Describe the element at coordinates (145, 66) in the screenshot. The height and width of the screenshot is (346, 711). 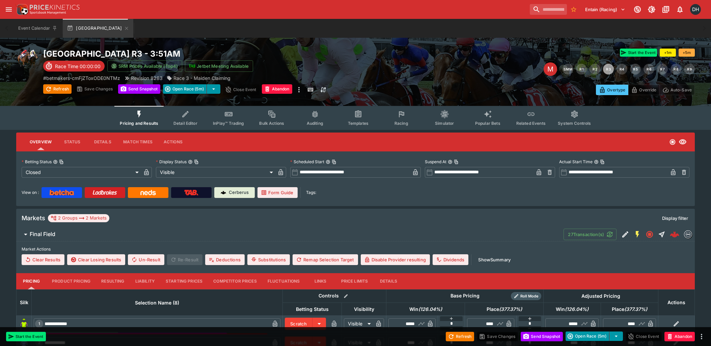
I see `button: SRM Prices Available (Top4)` at that location.